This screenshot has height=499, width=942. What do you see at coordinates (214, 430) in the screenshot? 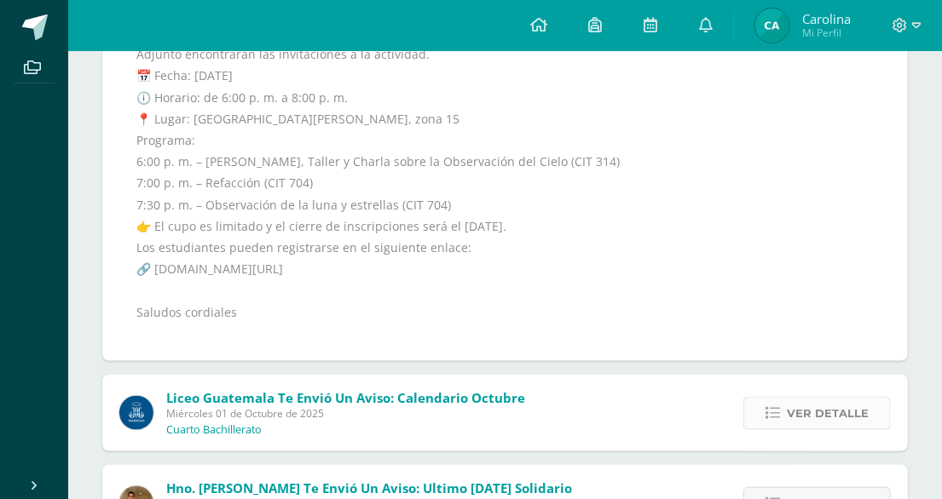
I see `p: Cuarto Bachillerato` at bounding box center [214, 430].